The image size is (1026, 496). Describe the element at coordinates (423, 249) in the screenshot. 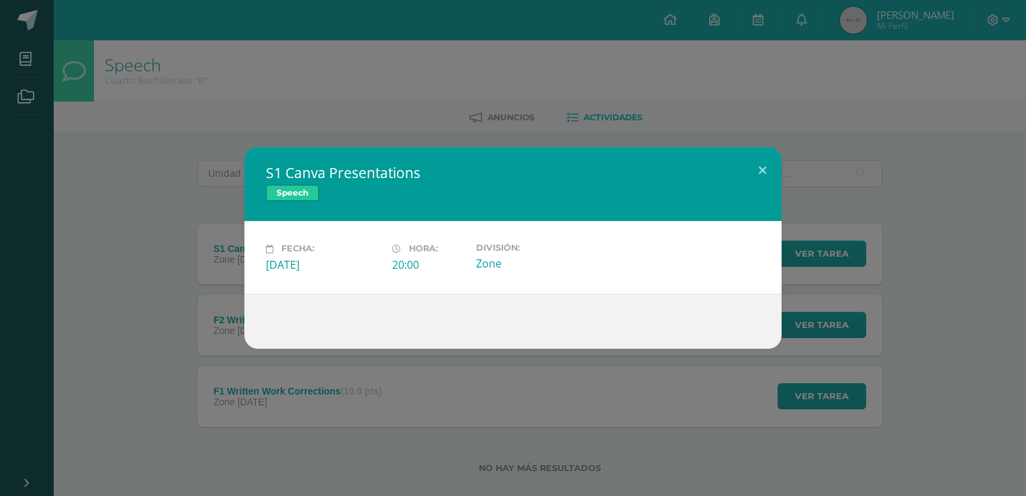

I see `span: Hora:` at that location.